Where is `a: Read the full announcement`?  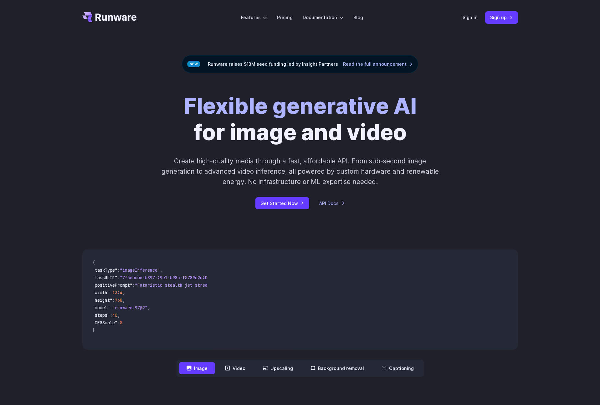
a: Read the full announcement is located at coordinates (378, 64).